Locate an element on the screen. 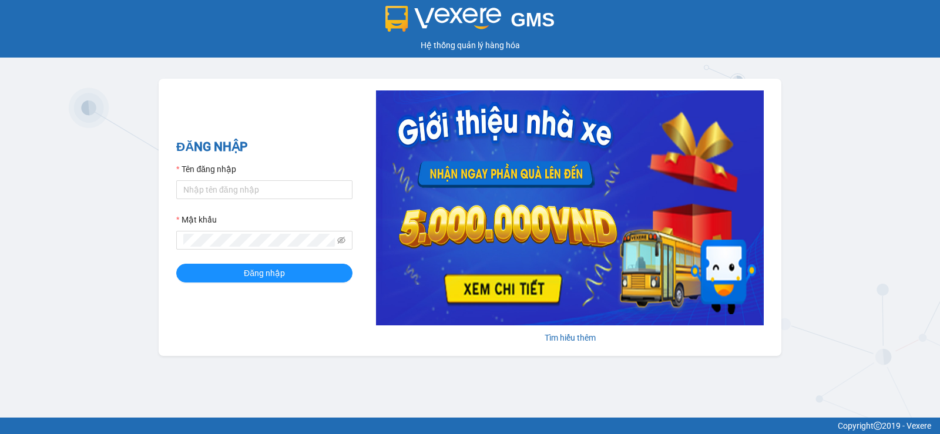 This screenshot has height=434, width=940. span: copyright is located at coordinates (877, 426).